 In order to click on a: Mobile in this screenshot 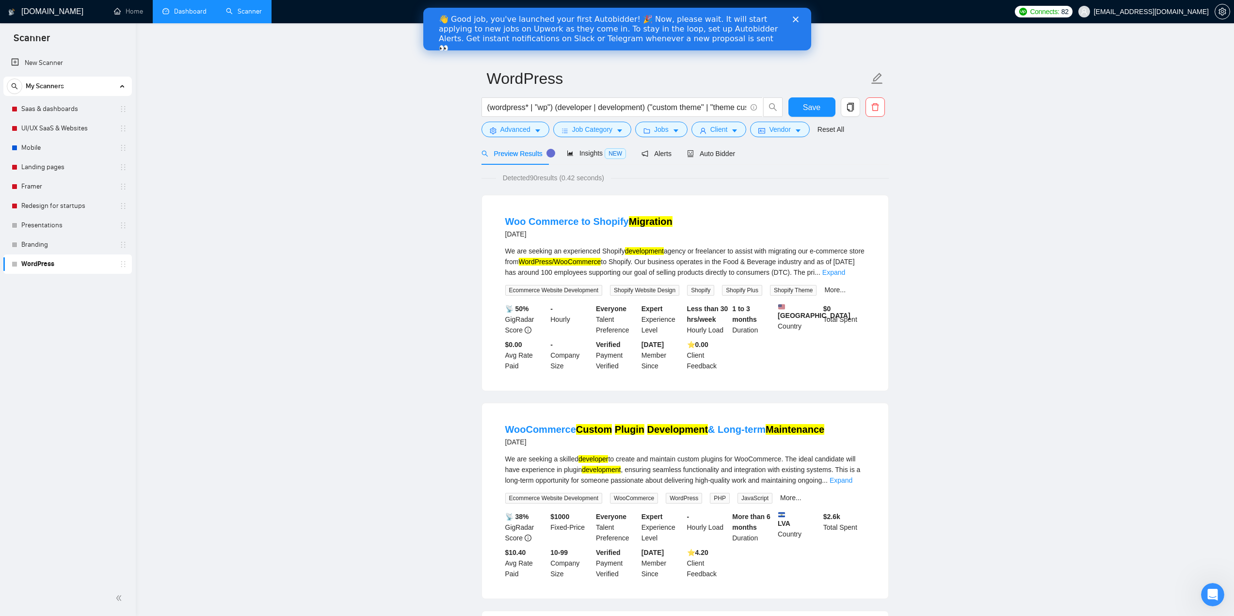, I will do `click(67, 148)`.